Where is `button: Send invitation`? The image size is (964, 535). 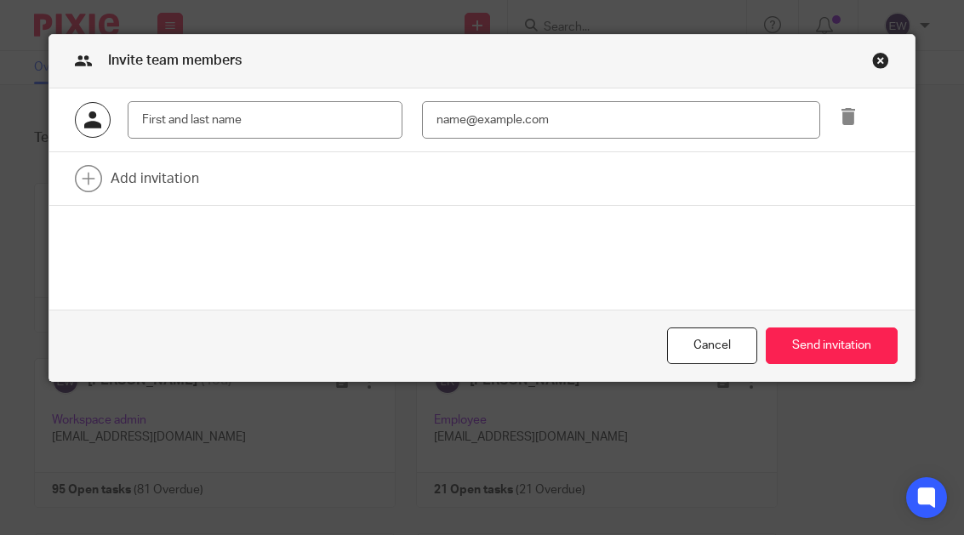
button: Send invitation is located at coordinates (831, 346).